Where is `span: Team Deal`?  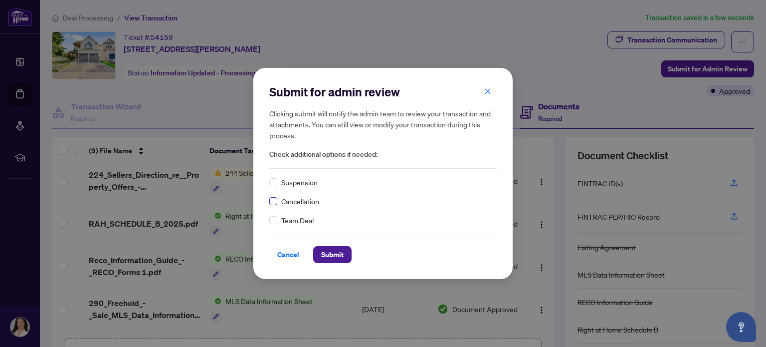
span: Team Deal is located at coordinates (297, 220).